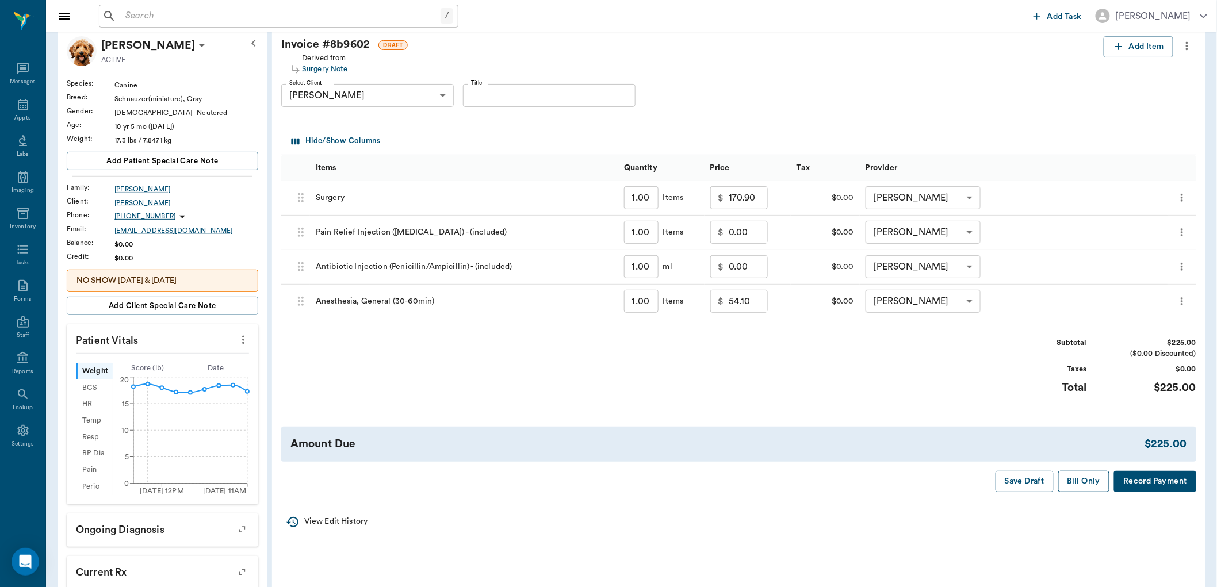  What do you see at coordinates (127, 457) in the screenshot?
I see `tspan: 5` at bounding box center [127, 457].